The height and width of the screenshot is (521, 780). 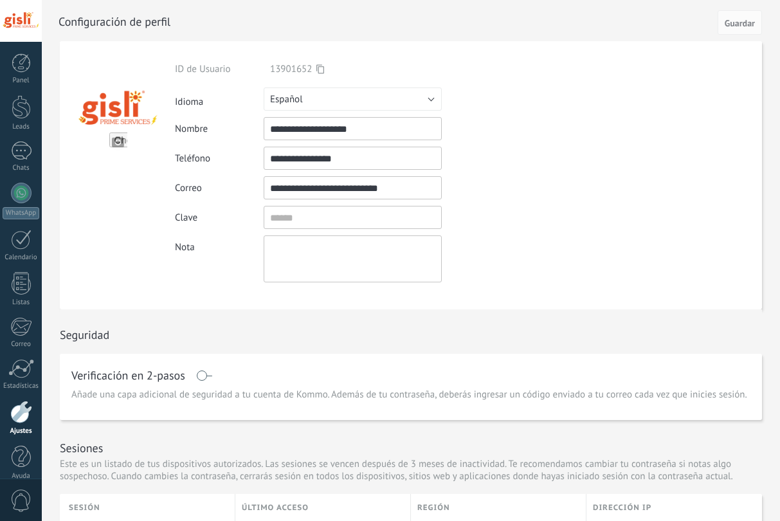 What do you see at coordinates (21, 257) in the screenshot?
I see `div: Calendario` at bounding box center [21, 257].